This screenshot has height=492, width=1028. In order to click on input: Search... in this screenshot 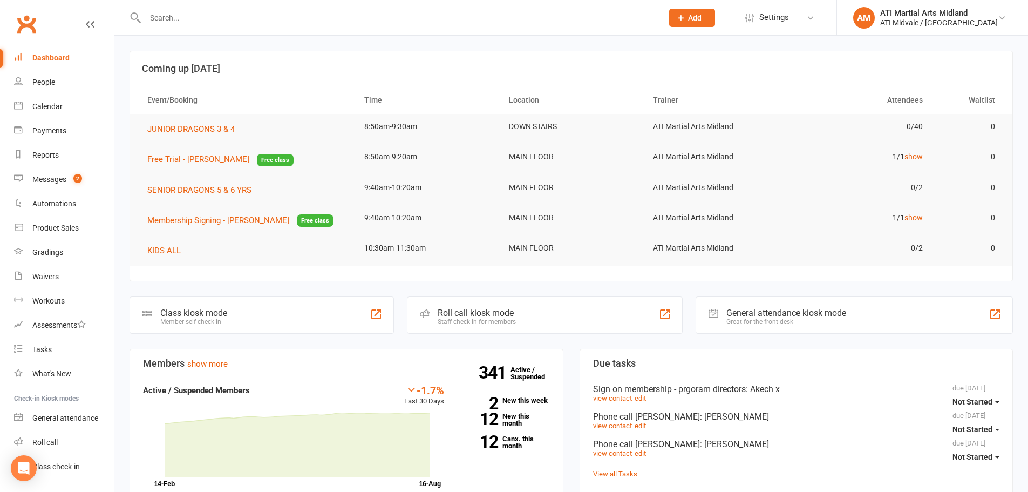, I will do `click(398, 18)`.